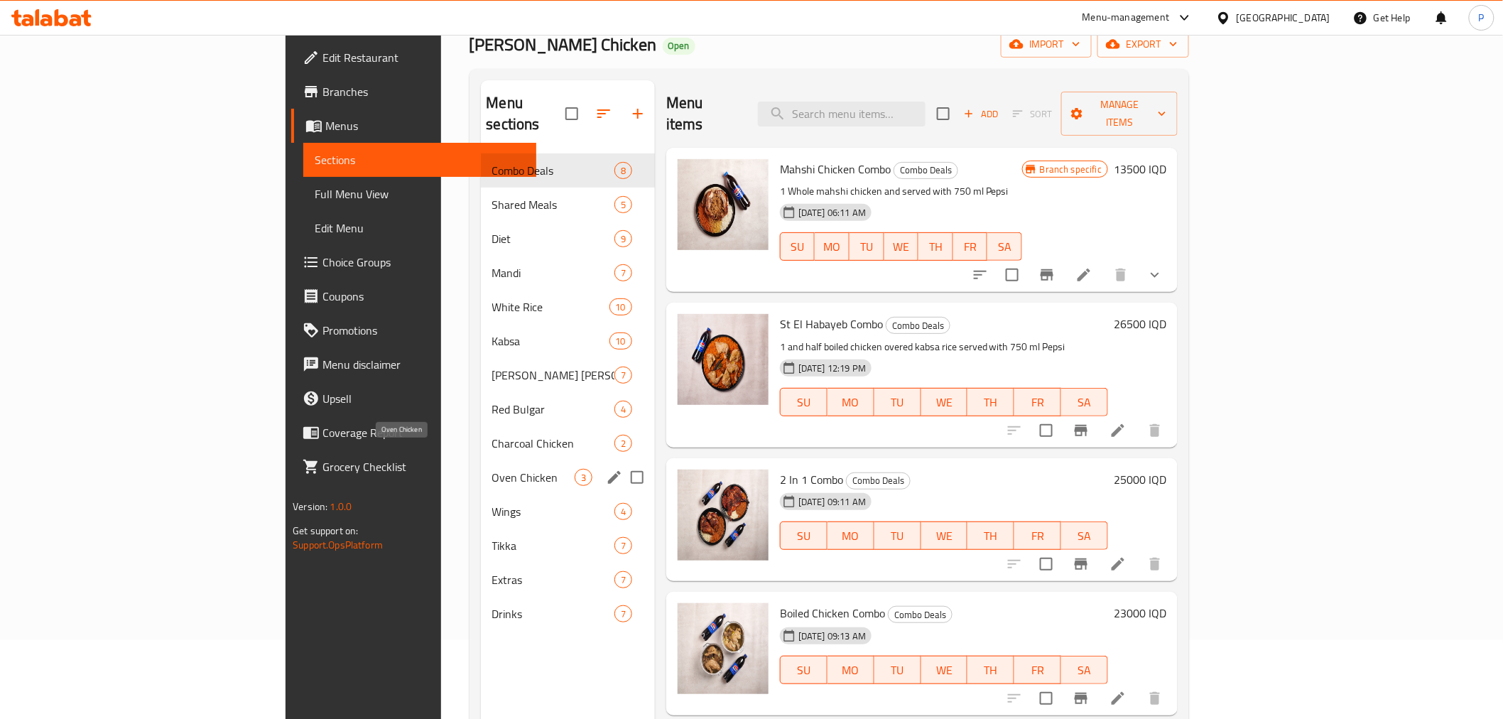 Image resolution: width=1503 pixels, height=719 pixels. I want to click on button: TU, so click(898, 535).